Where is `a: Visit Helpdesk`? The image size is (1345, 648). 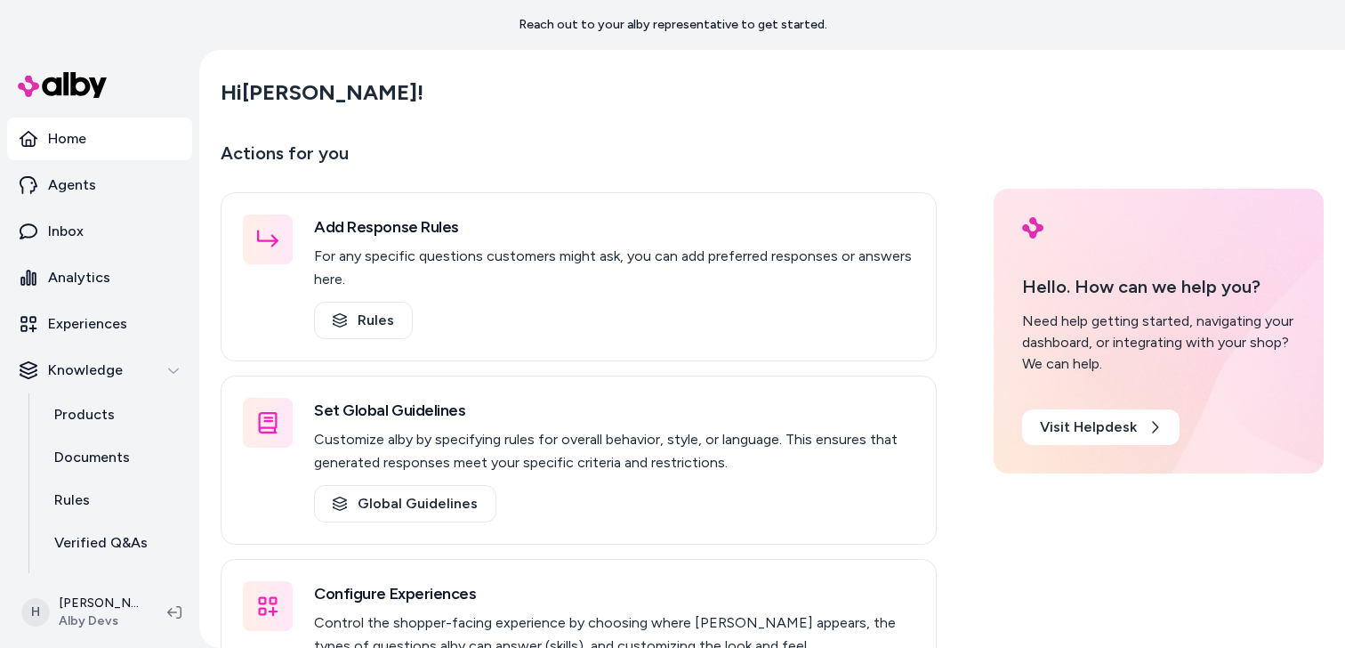
a: Visit Helpdesk is located at coordinates (1100, 427).